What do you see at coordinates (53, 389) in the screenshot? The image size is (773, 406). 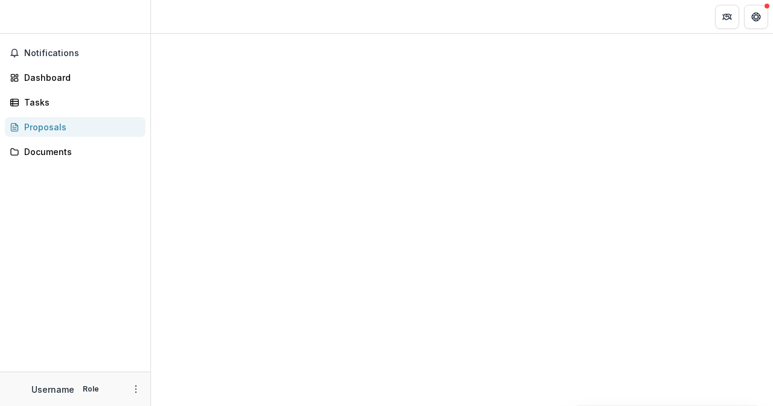 I see `p: Username` at bounding box center [53, 389].